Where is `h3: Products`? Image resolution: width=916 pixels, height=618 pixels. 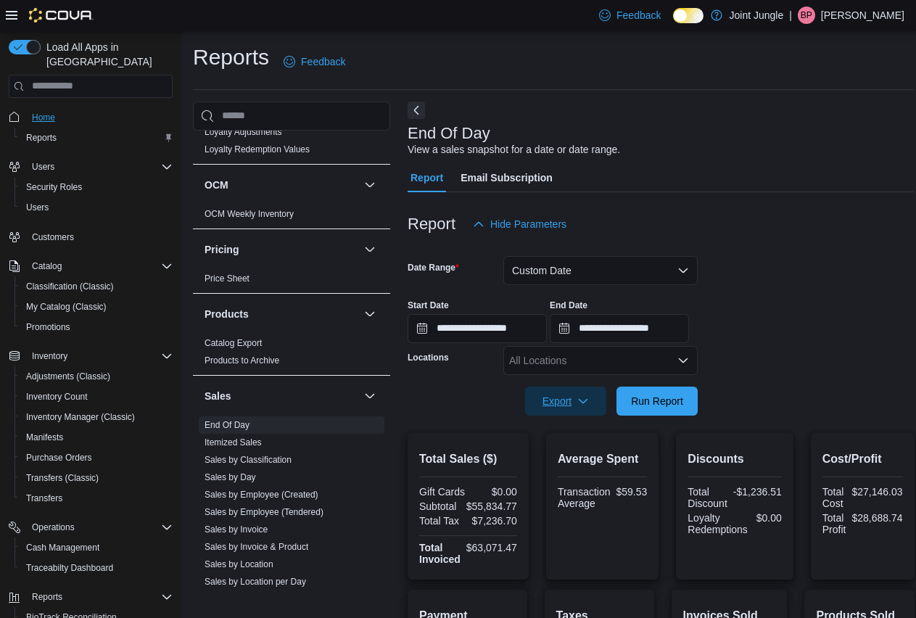 h3: Products is located at coordinates (226, 314).